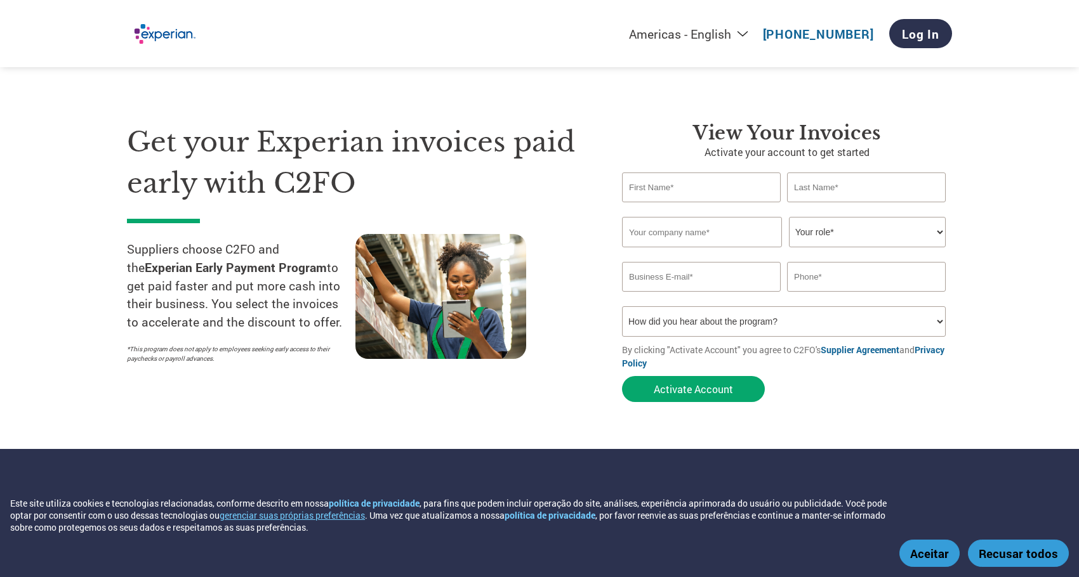  Describe the element at coordinates (241, 286) in the screenshot. I see `p: Suppliers choose C2FO and the to get paid faster and put more cash into their business. You selec...` at that location.